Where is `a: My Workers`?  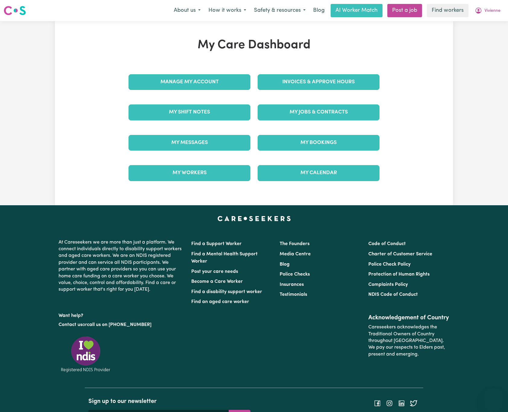 a: My Workers is located at coordinates (190, 173).